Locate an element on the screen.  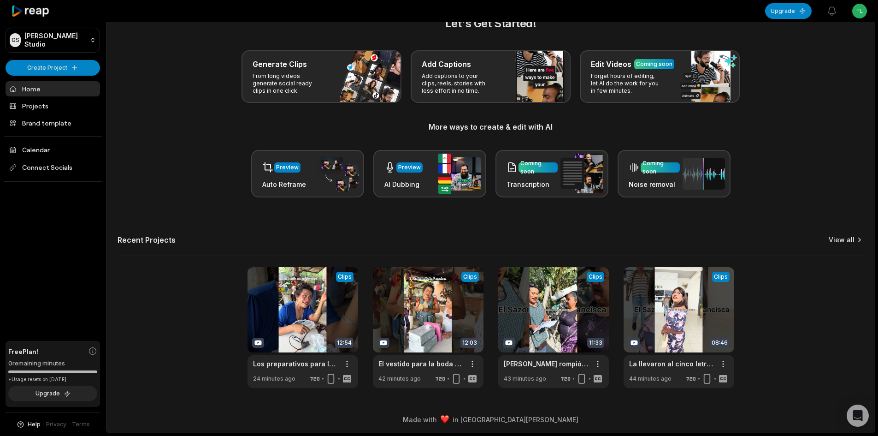
div: 0 remaining minutes is located at coordinates (53, 363).